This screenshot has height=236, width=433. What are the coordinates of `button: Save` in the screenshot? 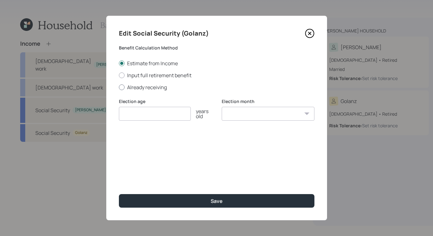 It's located at (217, 201).